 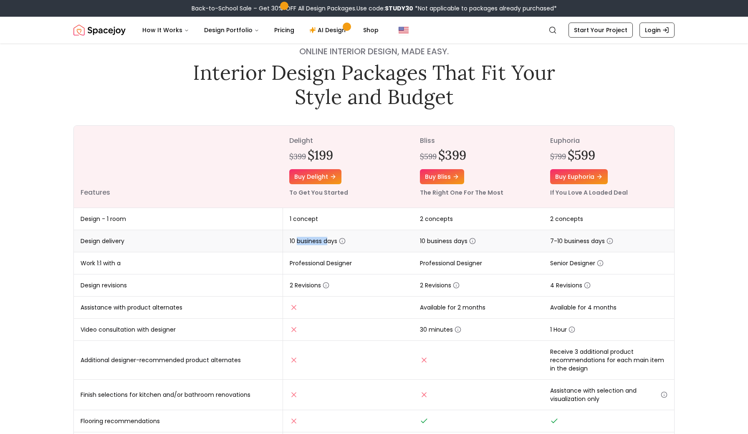 What do you see at coordinates (320, 155) in the screenshot?
I see `h2: $199` at bounding box center [320, 155].